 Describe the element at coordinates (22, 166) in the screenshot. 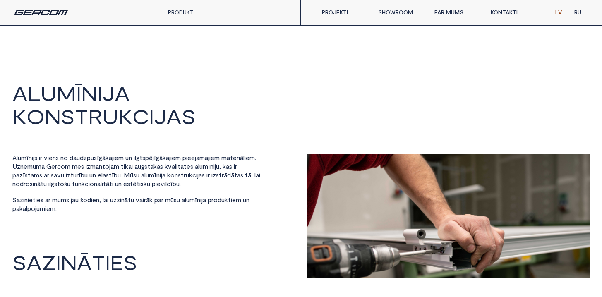

I see `span: ņ` at that location.